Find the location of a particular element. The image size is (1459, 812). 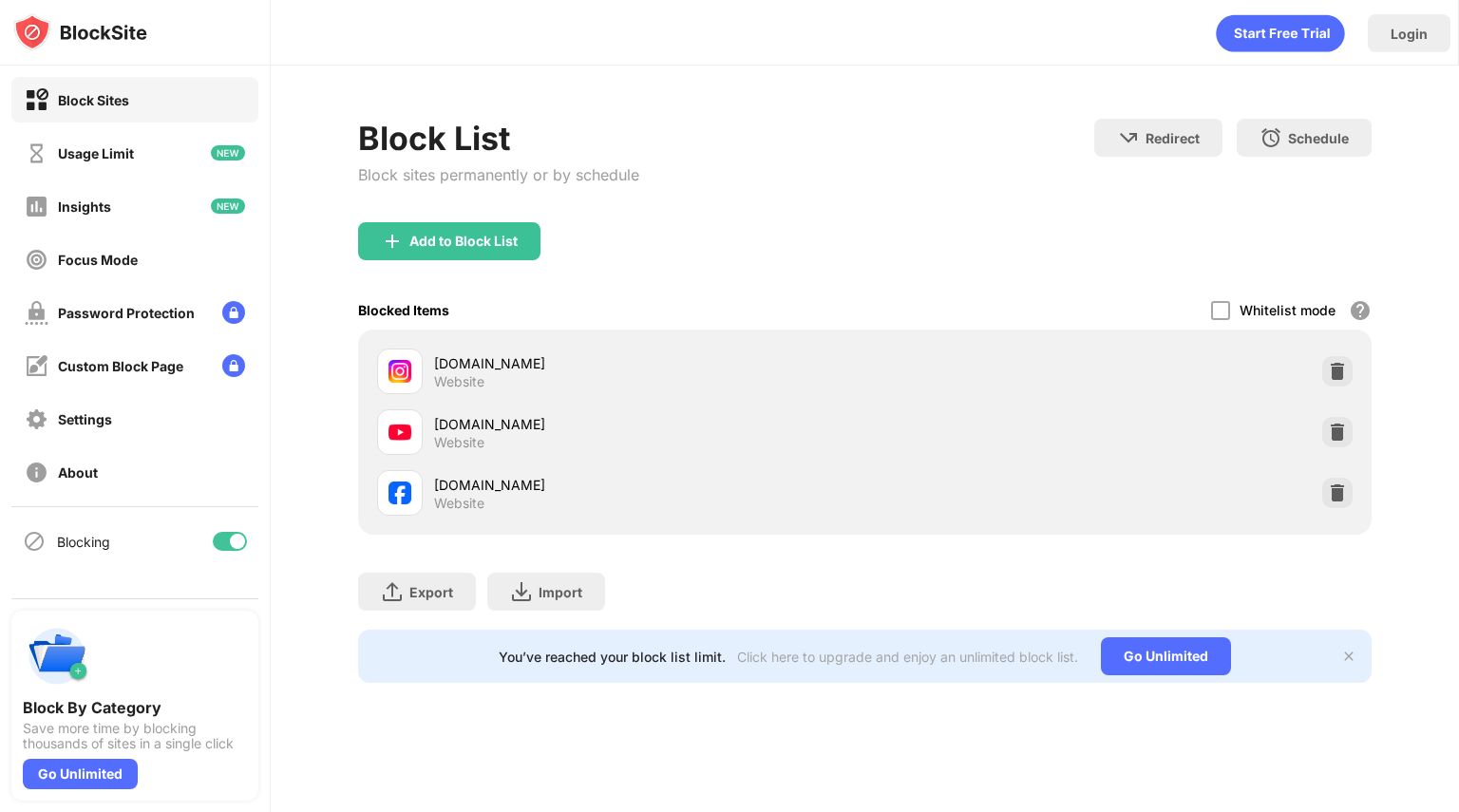

div: Block By Category is located at coordinates (135, 707).